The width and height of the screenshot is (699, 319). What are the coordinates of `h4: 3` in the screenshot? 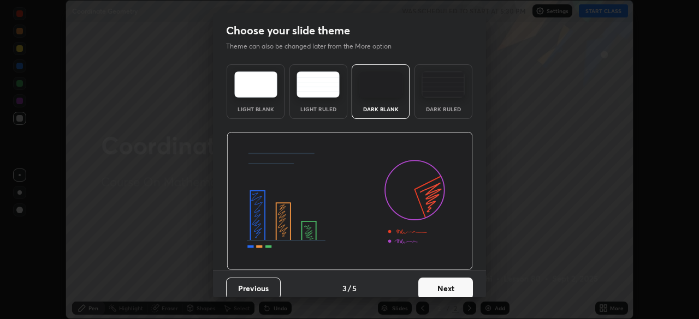 It's located at (344, 288).